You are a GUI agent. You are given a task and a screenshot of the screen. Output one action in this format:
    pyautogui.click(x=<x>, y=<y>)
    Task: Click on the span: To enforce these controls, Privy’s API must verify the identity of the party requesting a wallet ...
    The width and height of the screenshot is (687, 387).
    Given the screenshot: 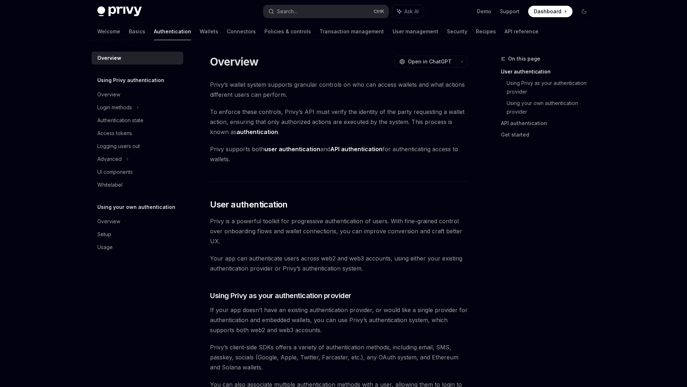 What is the action you would take?
    pyautogui.click(x=339, y=122)
    